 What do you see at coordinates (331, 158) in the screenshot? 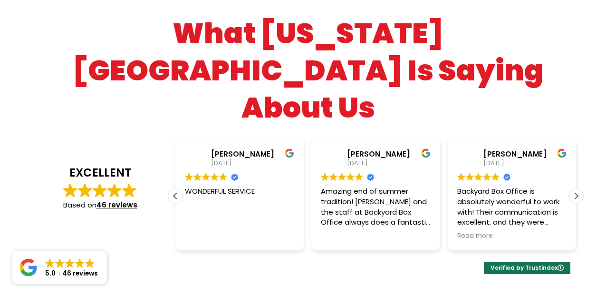
I see `img: Megan Holmes profile picture` at bounding box center [331, 158].